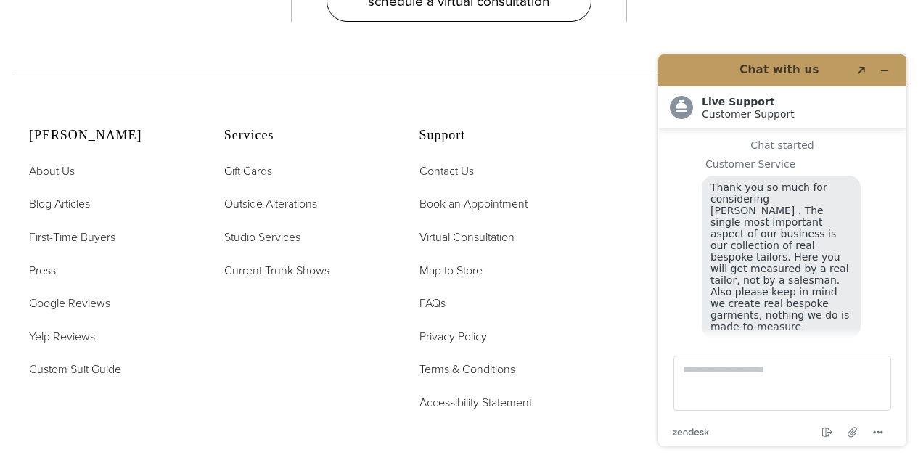  What do you see at coordinates (498, 287) in the screenshot?
I see `nav: Support Footer Nav` at bounding box center [498, 287].